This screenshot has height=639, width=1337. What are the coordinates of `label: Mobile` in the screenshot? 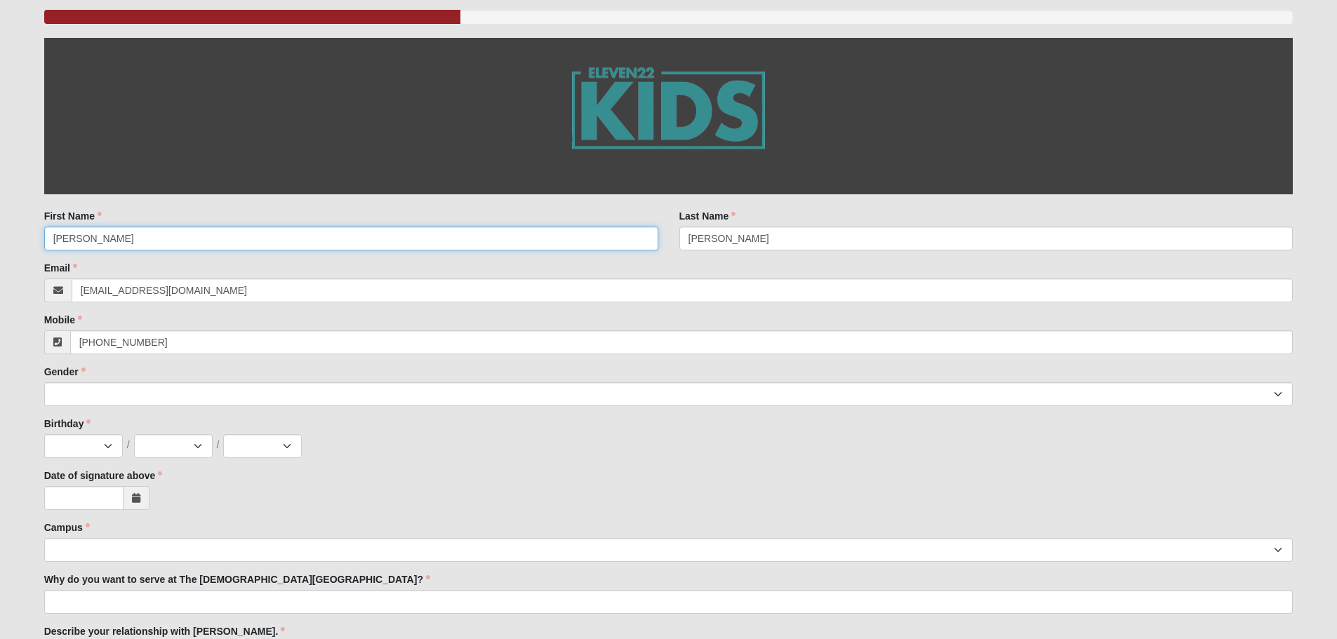 It's located at (63, 320).